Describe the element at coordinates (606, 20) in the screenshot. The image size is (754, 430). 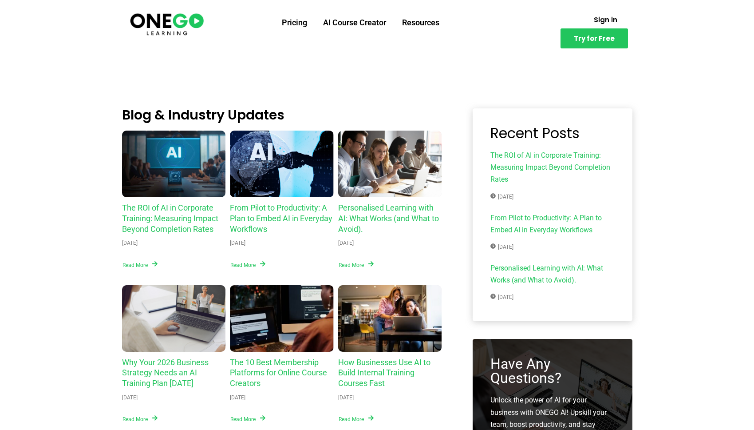
I see `span: Sign in` at that location.